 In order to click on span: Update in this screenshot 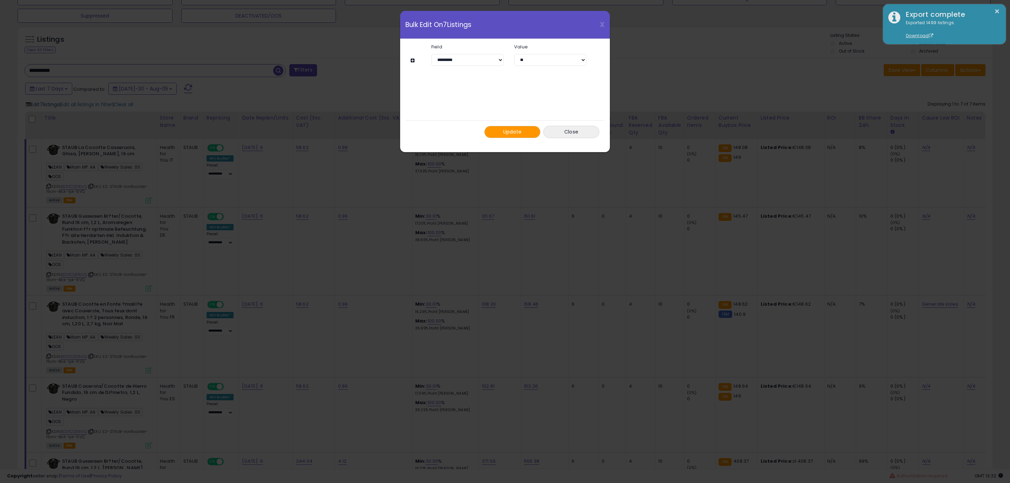, I will do `click(512, 132)`.